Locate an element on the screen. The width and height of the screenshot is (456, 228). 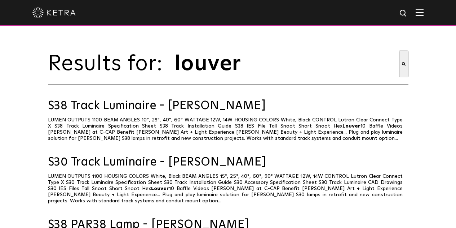
p: LUMEN OUTPUTS 1100 HOUSING COLORS White, Black BEAM ANGLES 15°, 25°, 40°, 60°, 90° WATTAGE 12W, 1... is located at coordinates (228, 188).